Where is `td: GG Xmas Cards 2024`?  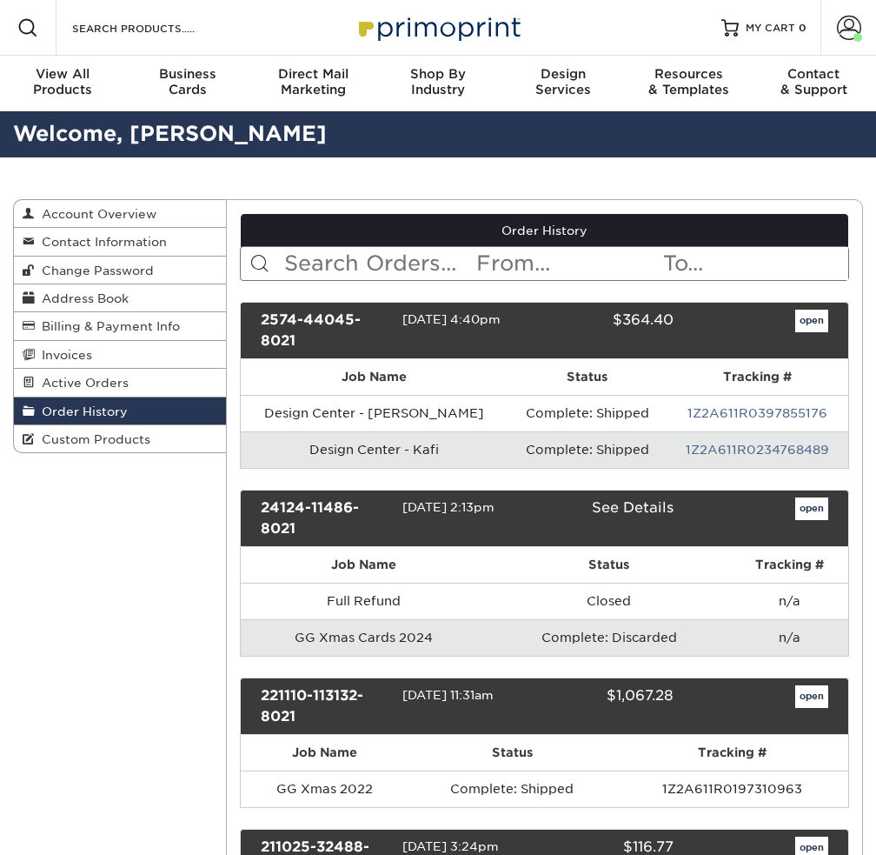 td: GG Xmas Cards 2024 is located at coordinates (364, 637).